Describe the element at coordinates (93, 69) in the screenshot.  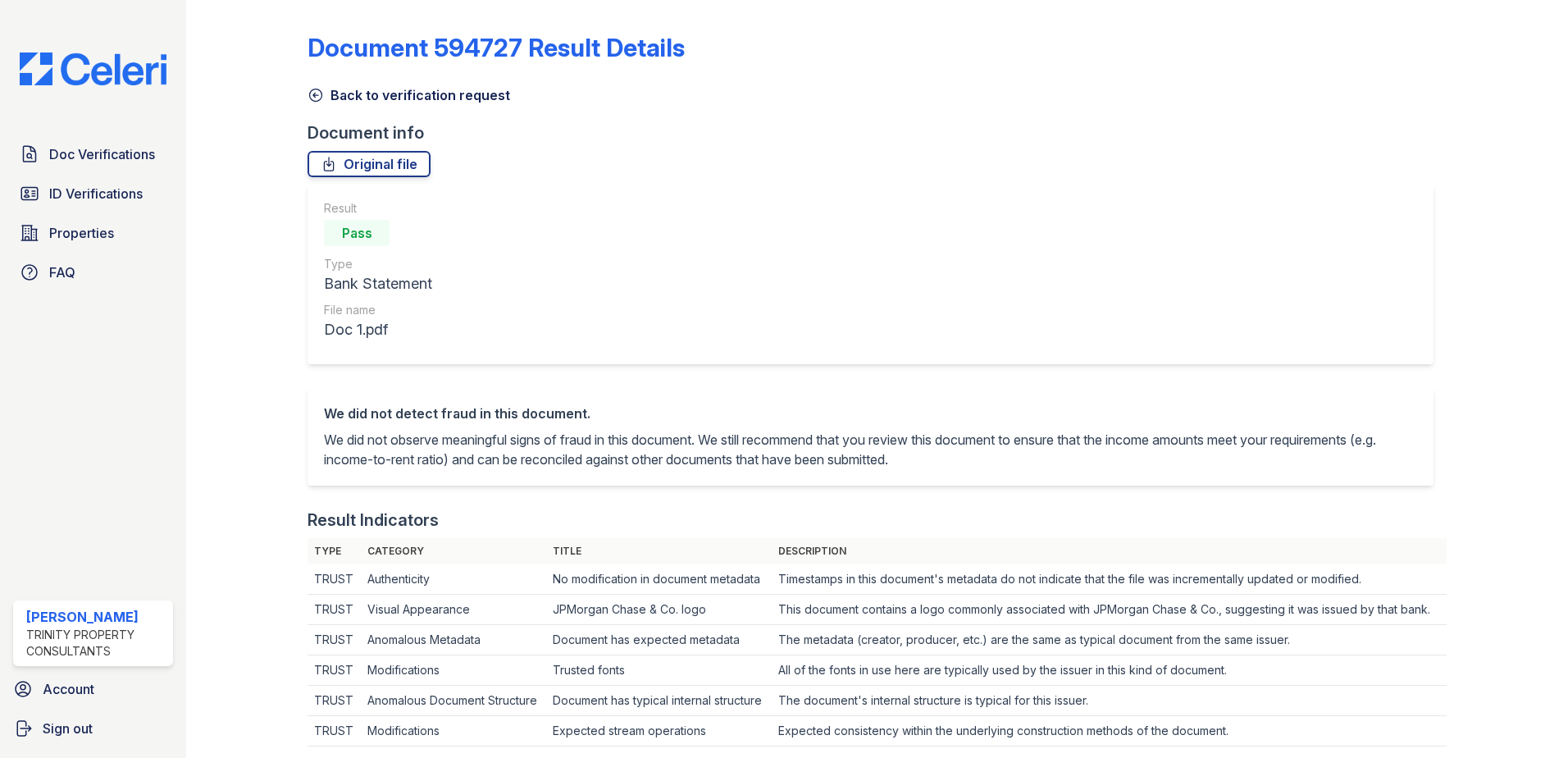
I see `img: CE_Logo_Blue-a8612792a0a2168367f1c8372b55b34899dd931a85d93a1a3d3e32e68fde9ad4.png` at that location.